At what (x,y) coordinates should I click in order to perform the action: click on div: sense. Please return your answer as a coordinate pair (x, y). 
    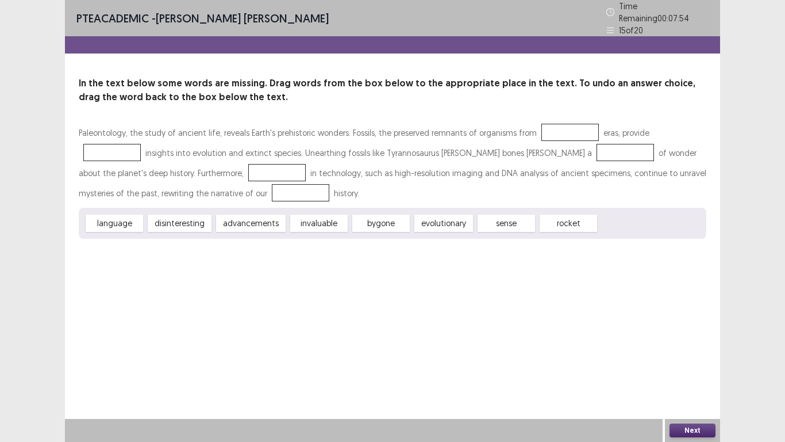
    Looking at the image, I should click on (506, 223).